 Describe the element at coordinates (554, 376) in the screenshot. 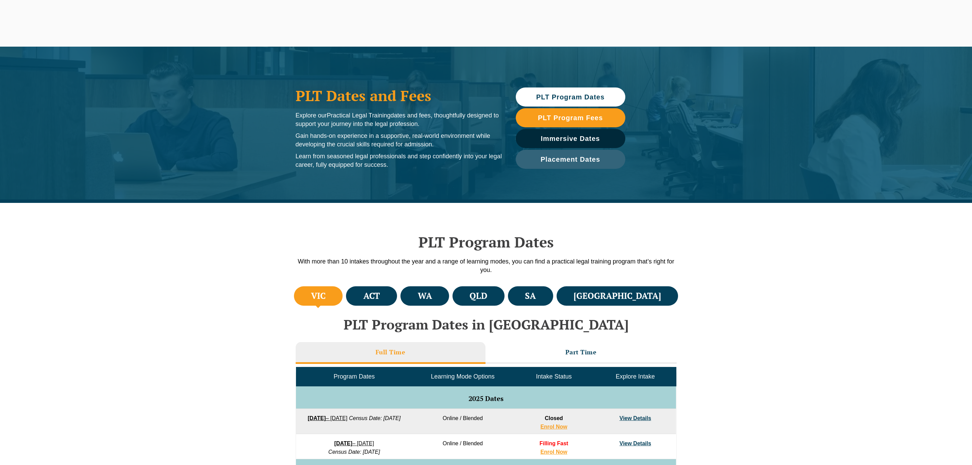

I see `span: Intake Status` at that location.